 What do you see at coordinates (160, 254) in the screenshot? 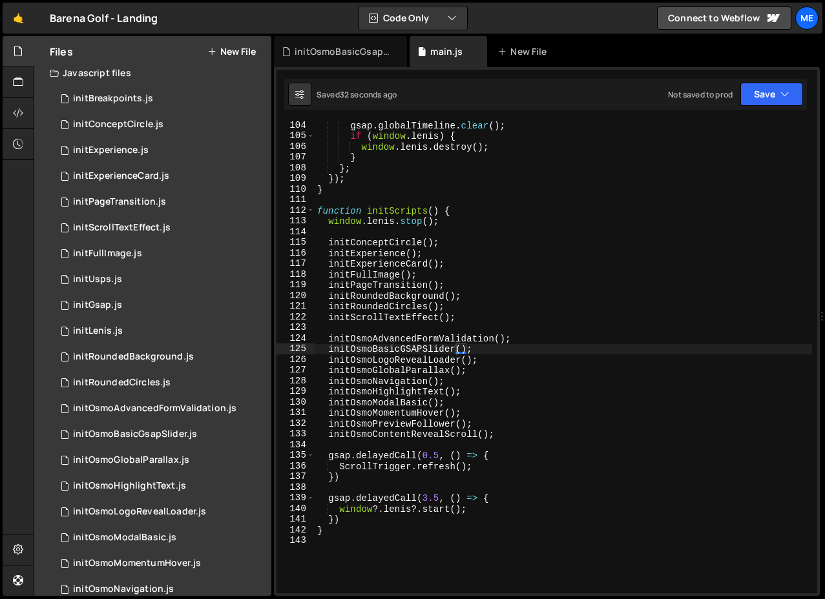
I see `div: 17023/46929.js` at bounding box center [160, 254].